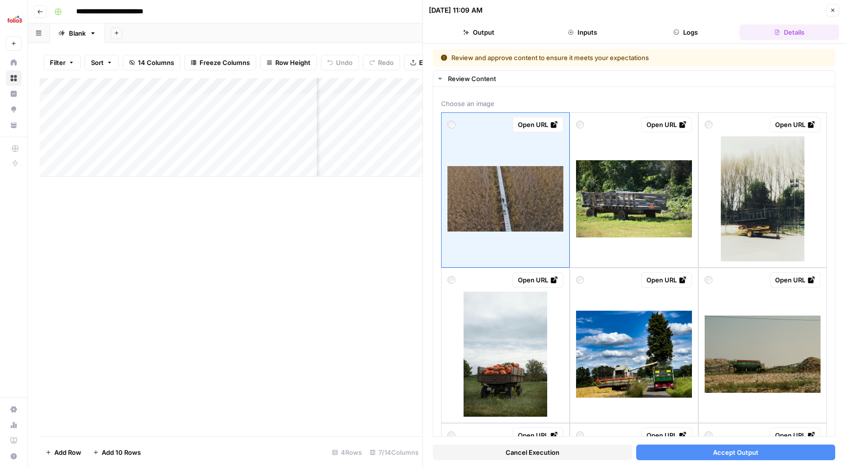  What do you see at coordinates (14, 63) in the screenshot?
I see `a: Home` at bounding box center [14, 63].